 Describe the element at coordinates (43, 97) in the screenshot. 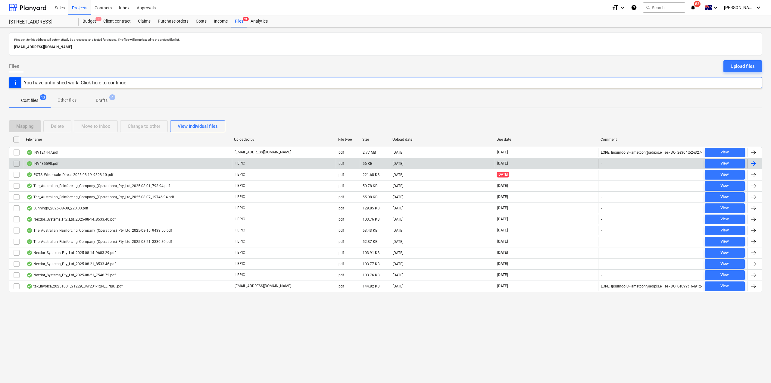

I see `span: 13` at that location.